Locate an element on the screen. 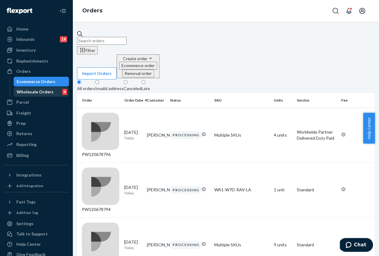  th: Fee is located at coordinates (357, 100).